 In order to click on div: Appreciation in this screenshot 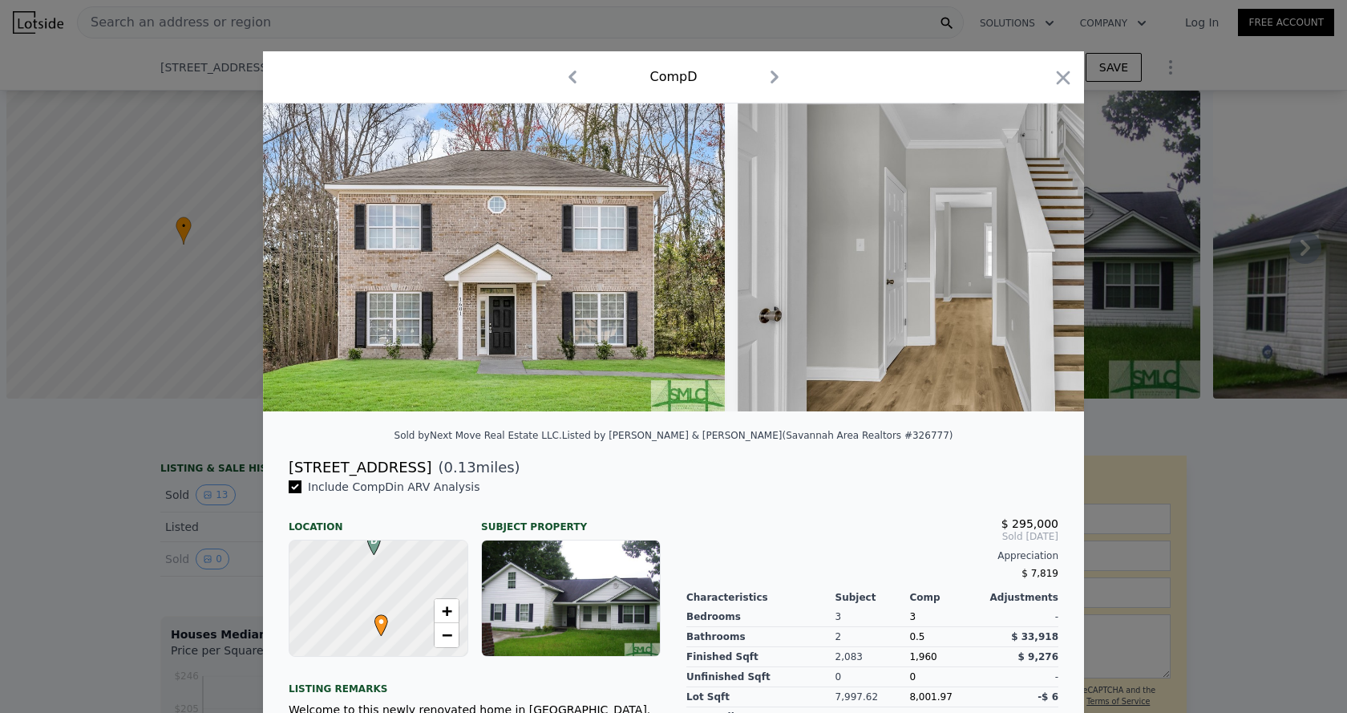, I will do `click(872, 556)`.